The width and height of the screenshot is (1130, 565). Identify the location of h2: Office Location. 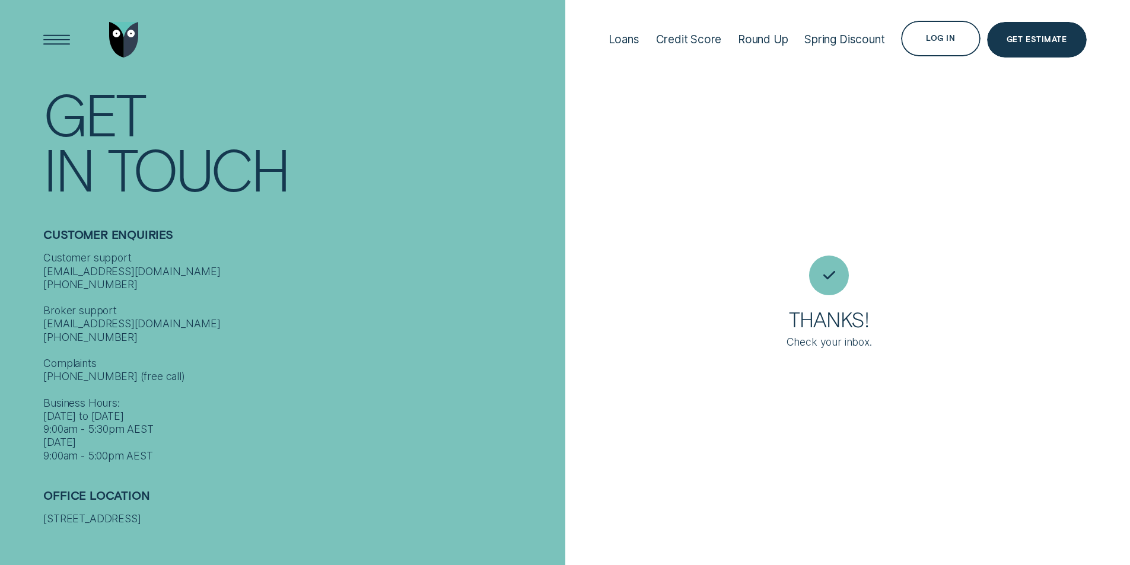
(301, 500).